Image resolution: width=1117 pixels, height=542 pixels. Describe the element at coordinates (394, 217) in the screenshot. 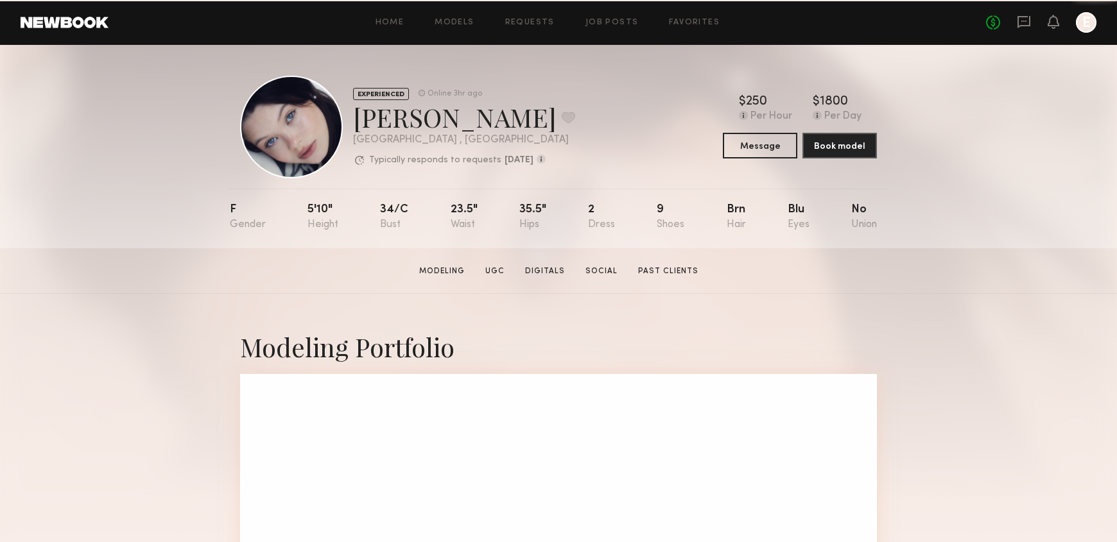

I see `div: 34/c` at that location.